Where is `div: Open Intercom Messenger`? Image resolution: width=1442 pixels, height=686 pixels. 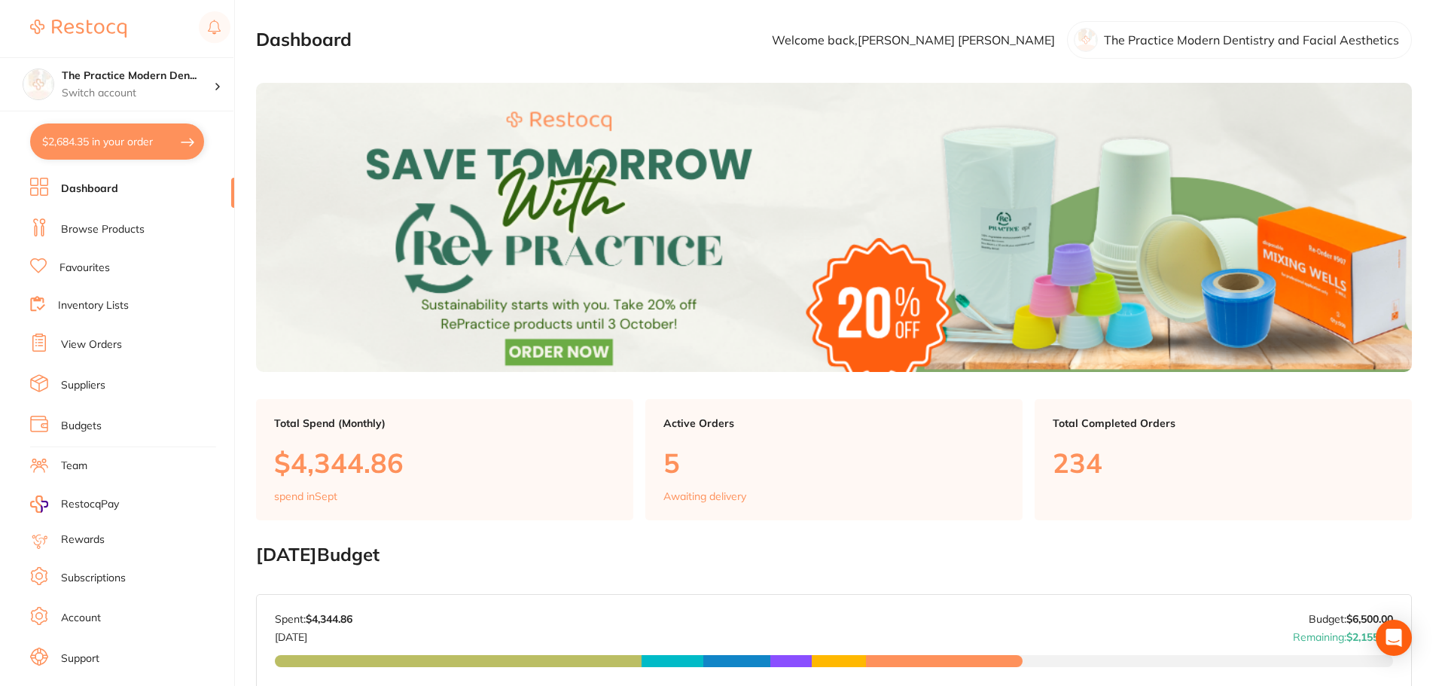
div: Open Intercom Messenger is located at coordinates (1394, 638).